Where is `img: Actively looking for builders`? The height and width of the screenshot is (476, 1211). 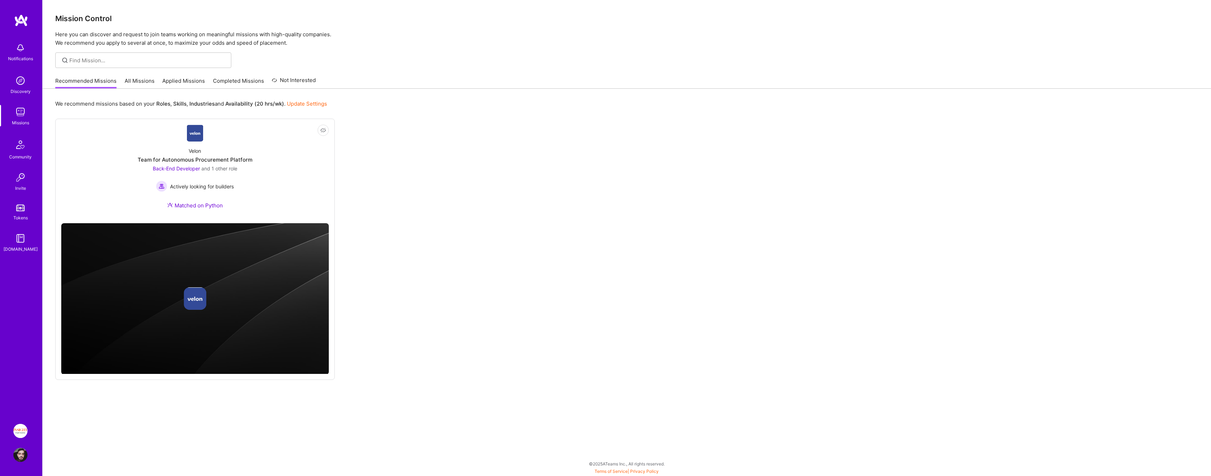 img: Actively looking for builders is located at coordinates (162, 186).